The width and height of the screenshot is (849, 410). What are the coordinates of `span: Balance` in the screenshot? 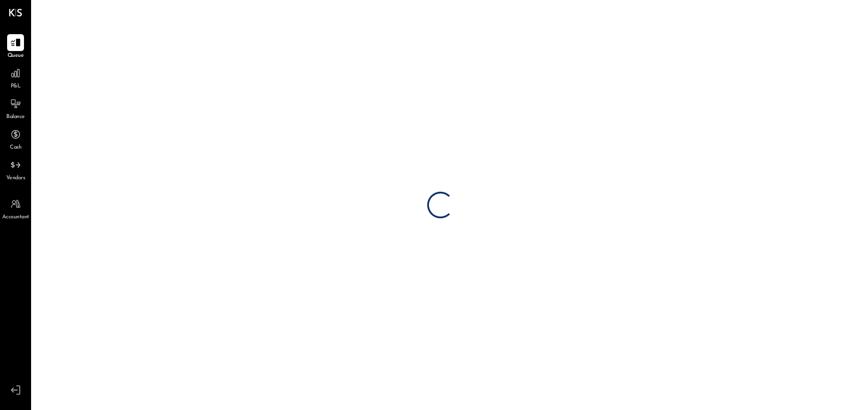 It's located at (16, 117).